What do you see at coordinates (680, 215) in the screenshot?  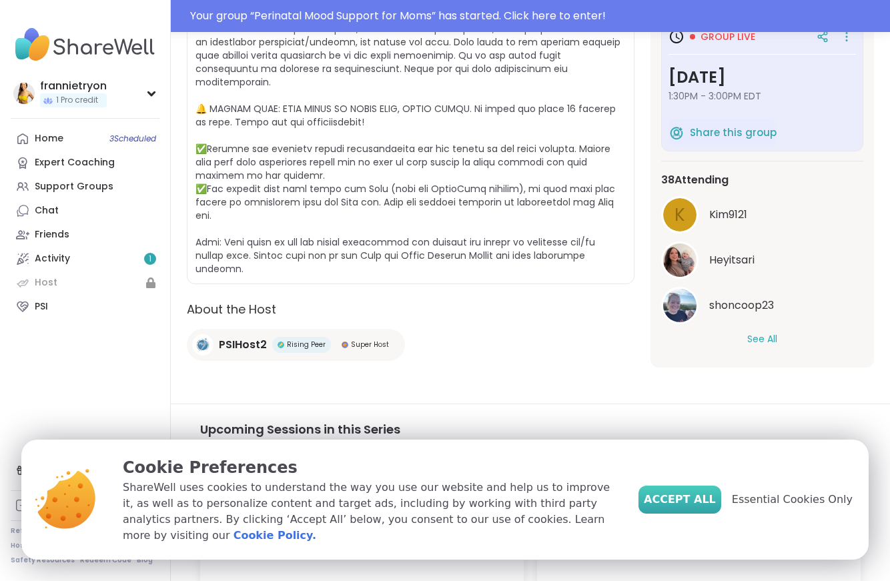 I see `span: K` at bounding box center [680, 215].